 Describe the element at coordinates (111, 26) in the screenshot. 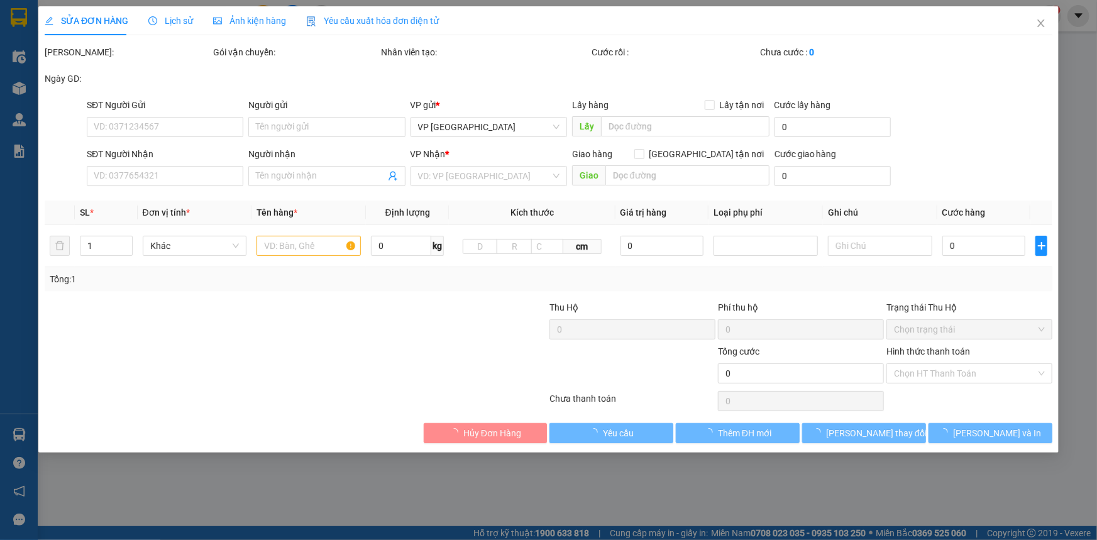

I see `strong: HÃNG XE HẢI HOÀNG GIA` at that location.